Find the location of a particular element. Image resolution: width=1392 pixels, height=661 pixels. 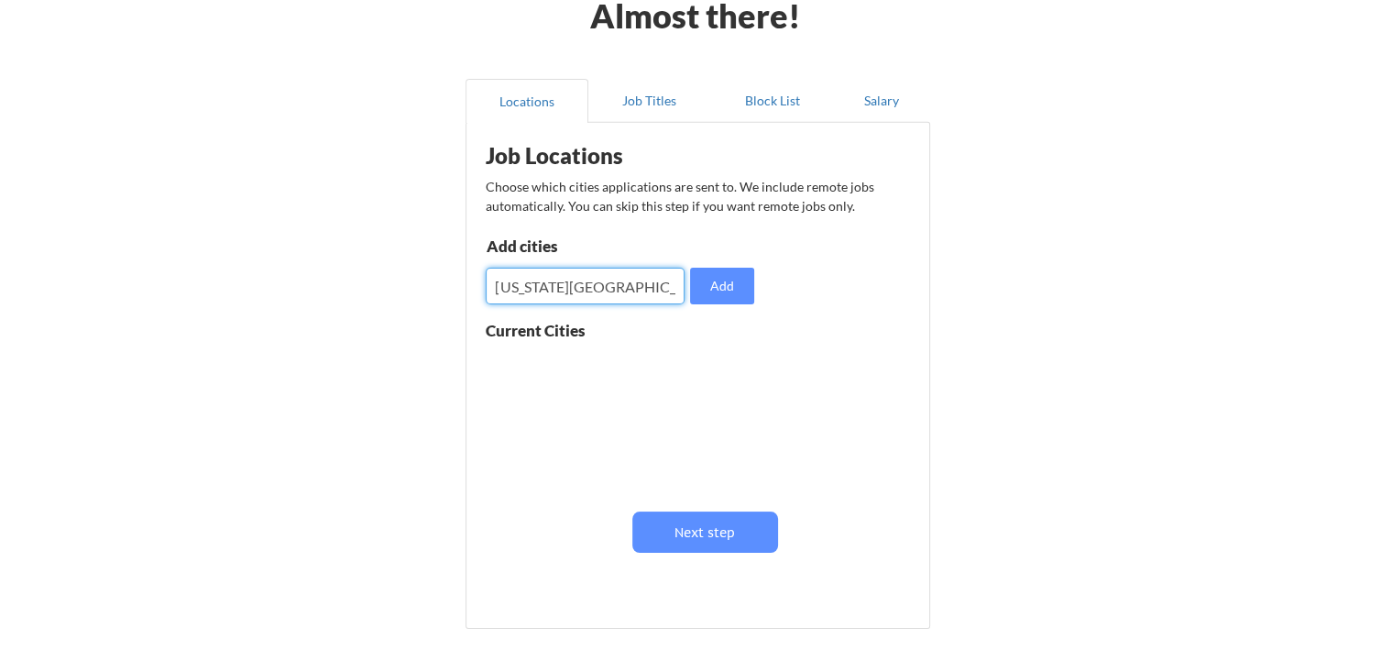

button: Salary is located at coordinates (881, 101).